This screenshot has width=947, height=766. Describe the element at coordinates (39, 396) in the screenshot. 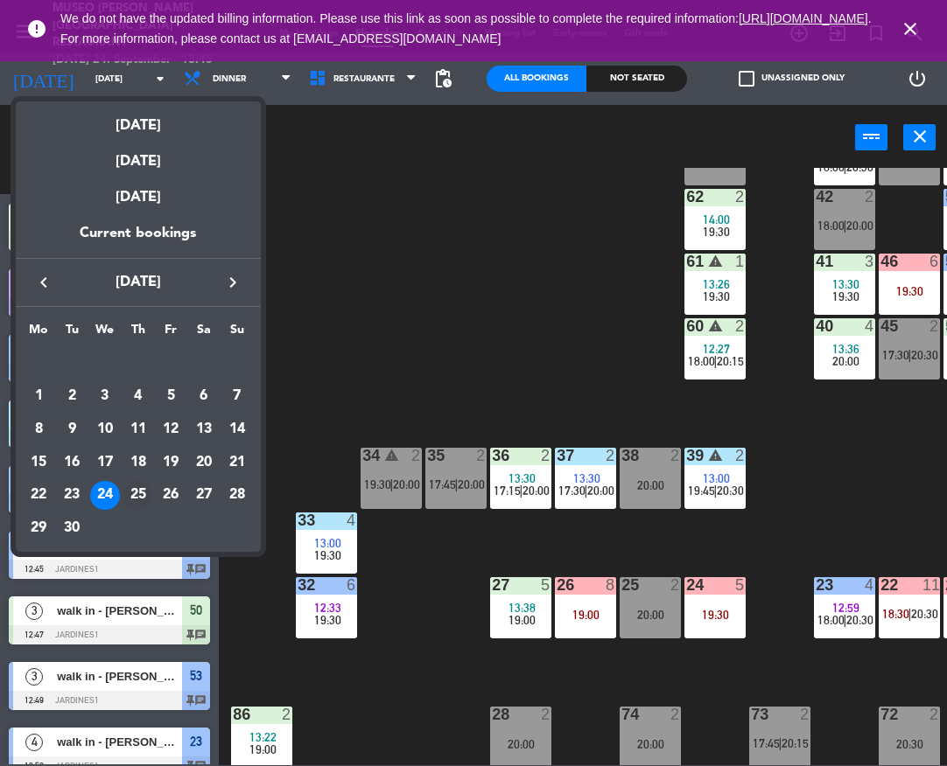

I see `div: 1` at that location.